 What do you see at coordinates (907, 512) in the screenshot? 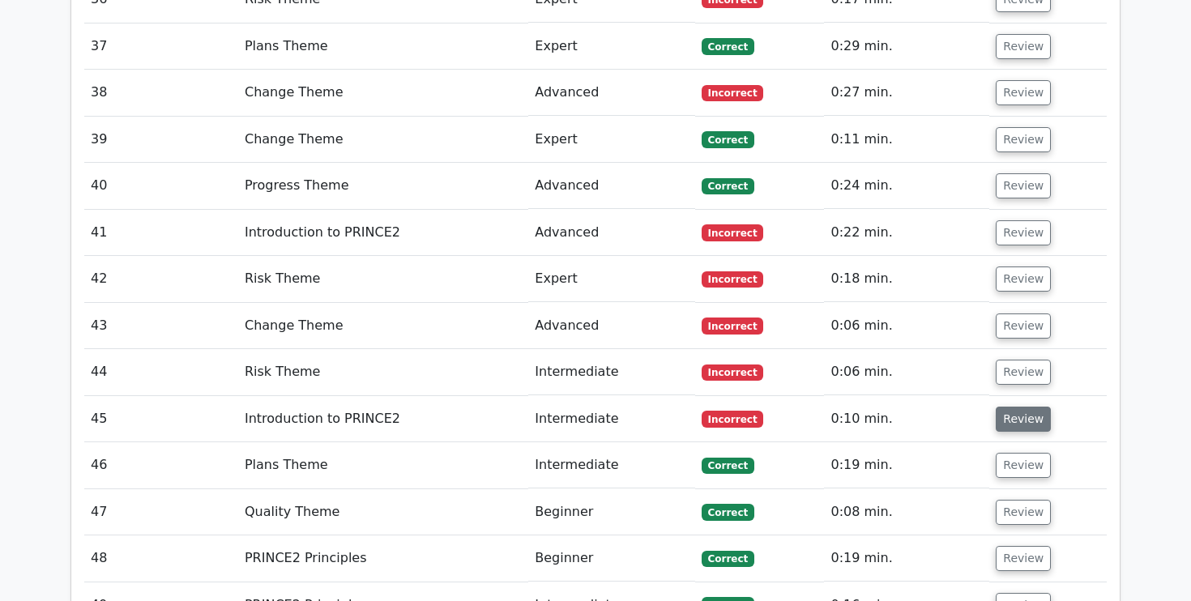
I see `td: 0:08 min.` at bounding box center [907, 512].